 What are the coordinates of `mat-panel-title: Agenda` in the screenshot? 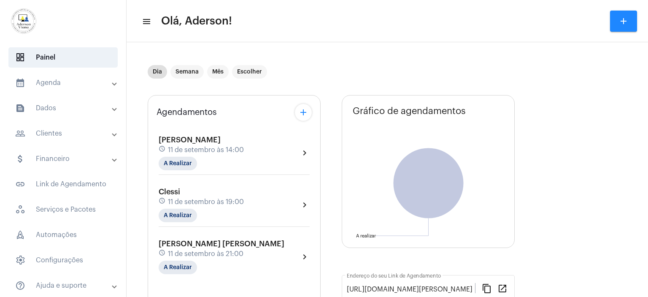 It's located at (64, 83).